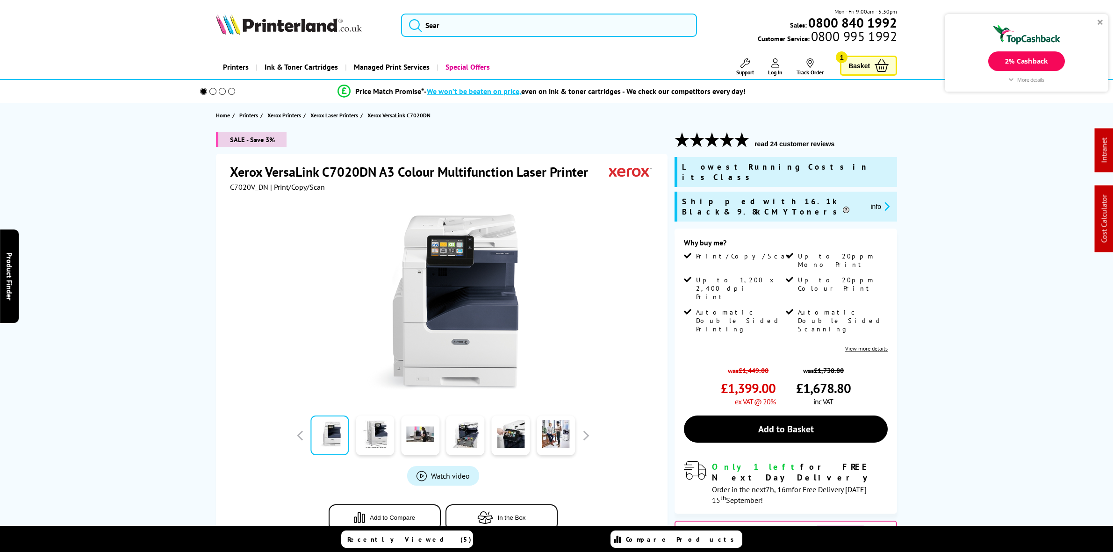 The image size is (1113, 552). What do you see at coordinates (443, 476) in the screenshot?
I see `a: Product_All_Videos` at bounding box center [443, 476].